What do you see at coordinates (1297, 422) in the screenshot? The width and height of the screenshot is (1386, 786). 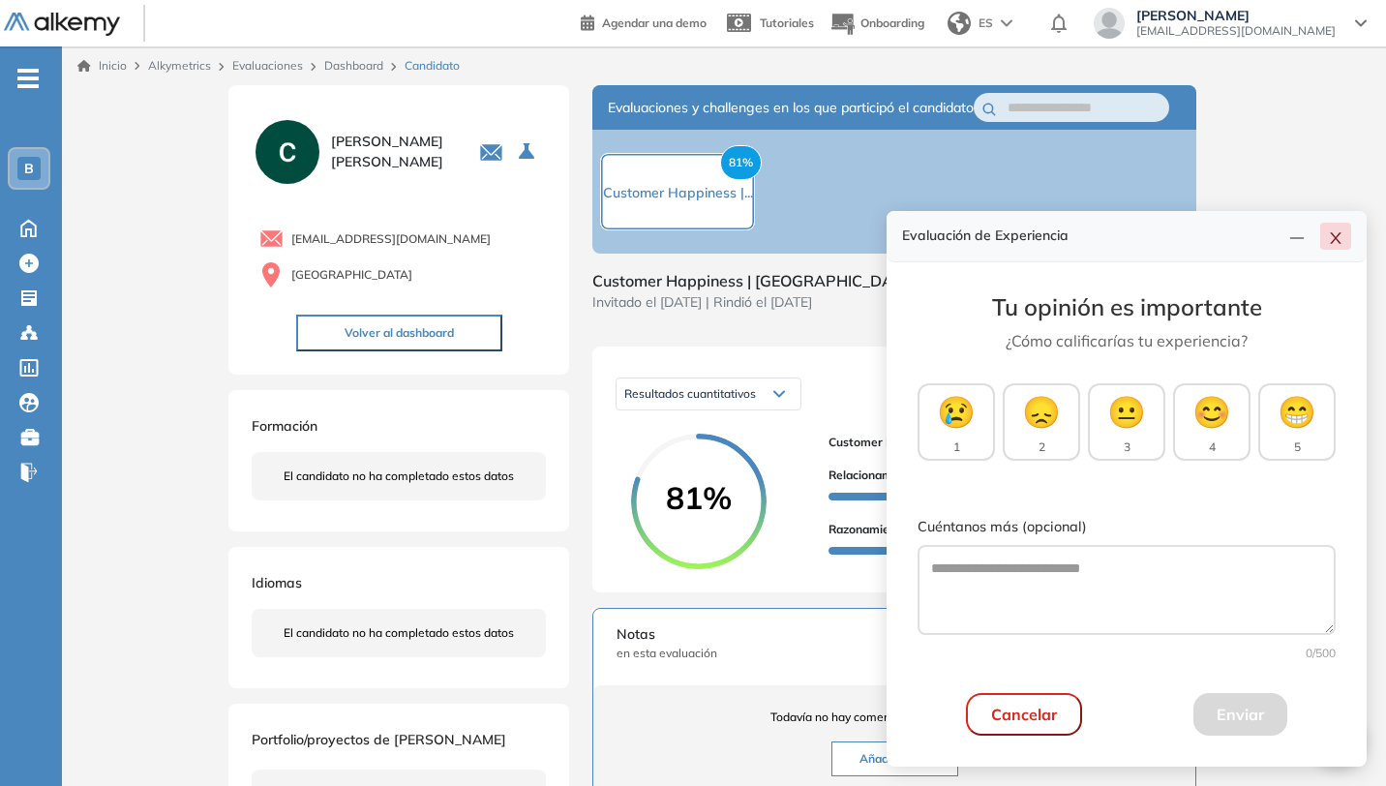 I see `button: 😁5` at bounding box center [1297, 422].